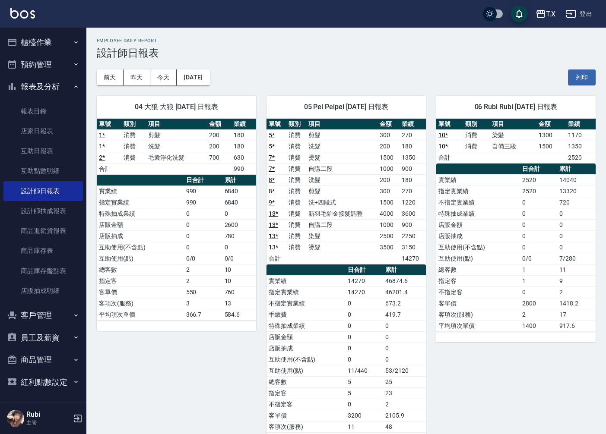 The height and width of the screenshot is (434, 606). What do you see at coordinates (133, 124) in the screenshot?
I see `th: 類別` at bounding box center [133, 124].